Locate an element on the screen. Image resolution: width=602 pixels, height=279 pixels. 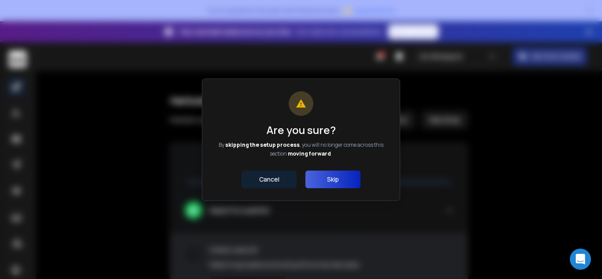
h1: Are you sure? is located at coordinates (301, 130).